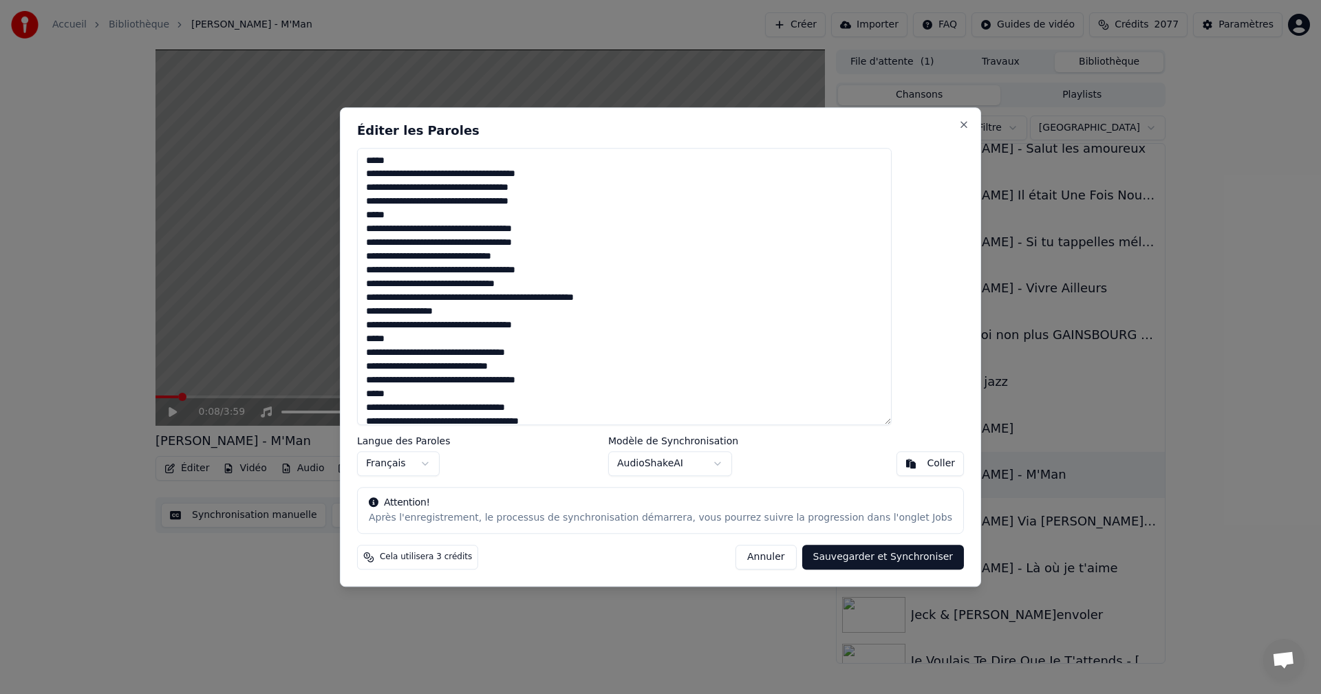  I want to click on div: Attention!, so click(661, 503).